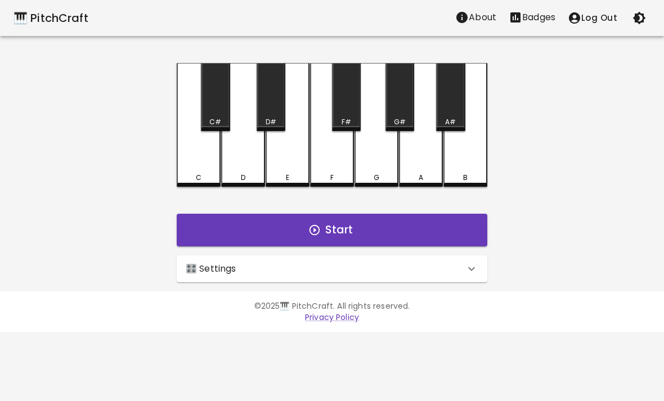 The width and height of the screenshot is (664, 401). Describe the element at coordinates (531, 17) in the screenshot. I see `button: Stats` at that location.